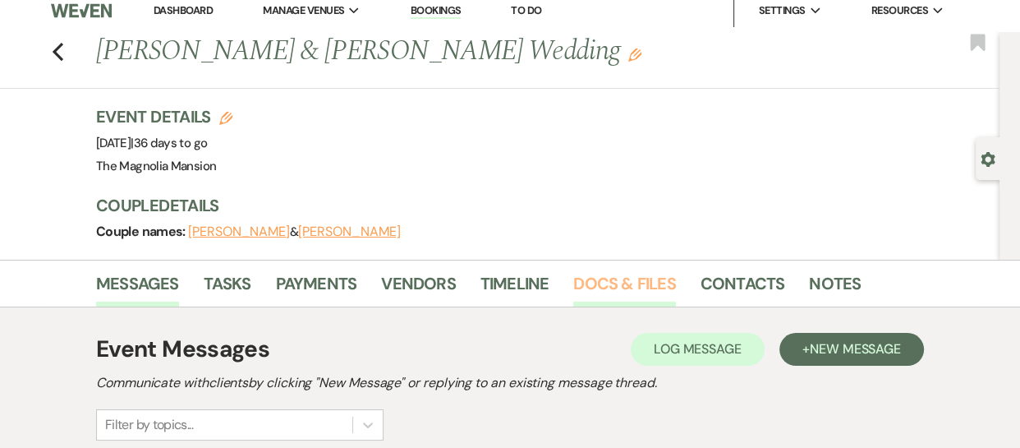 This screenshot has height=448, width=1020. Describe the element at coordinates (418, 288) in the screenshot. I see `a: Vendors` at that location.